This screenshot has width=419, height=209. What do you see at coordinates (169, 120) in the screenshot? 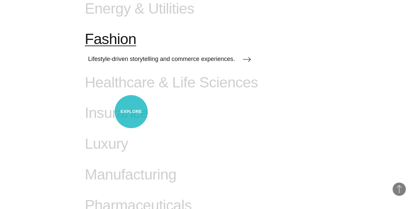
I see `a: Insurance` at bounding box center [169, 120].